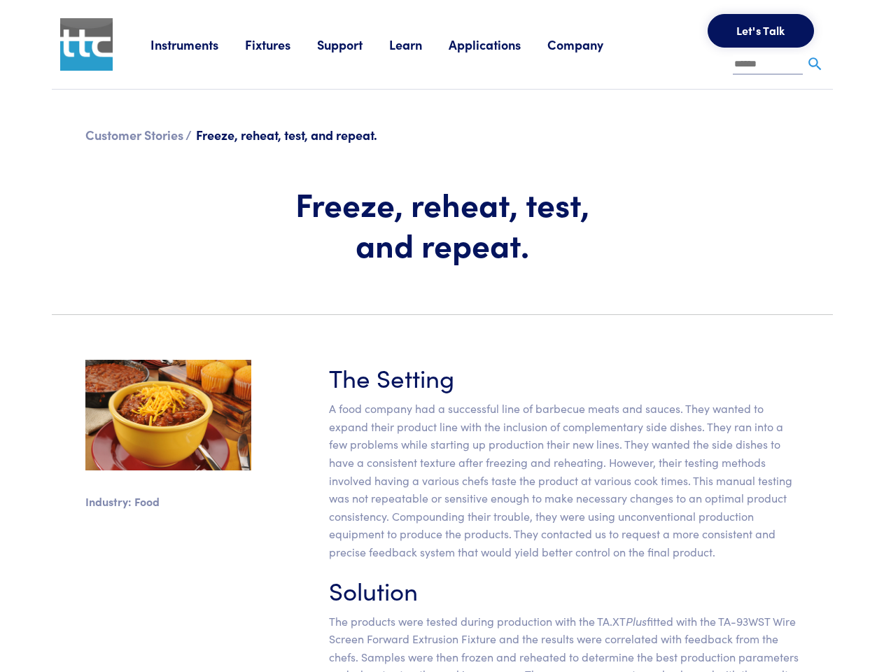 The image size is (884, 672). What do you see at coordinates (139, 134) in the screenshot?
I see `a: Customer Stories /` at bounding box center [139, 134].